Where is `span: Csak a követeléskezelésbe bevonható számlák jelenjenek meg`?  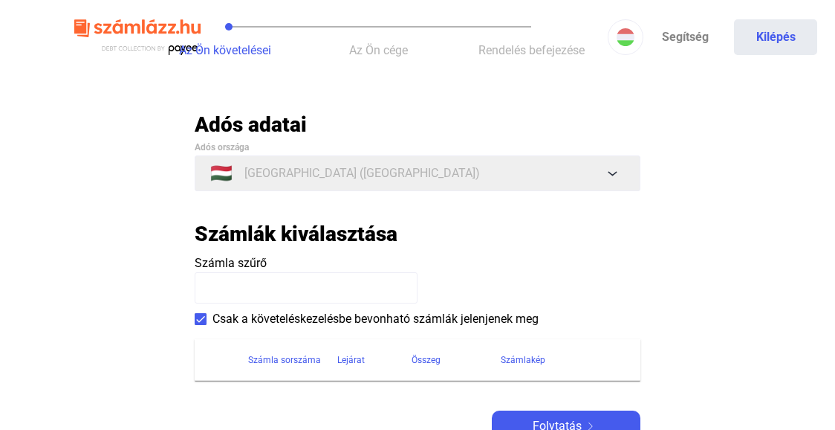
span: Csak a követeléskezelésbe bevonható számlák jelenjenek meg is located at coordinates (375, 319).